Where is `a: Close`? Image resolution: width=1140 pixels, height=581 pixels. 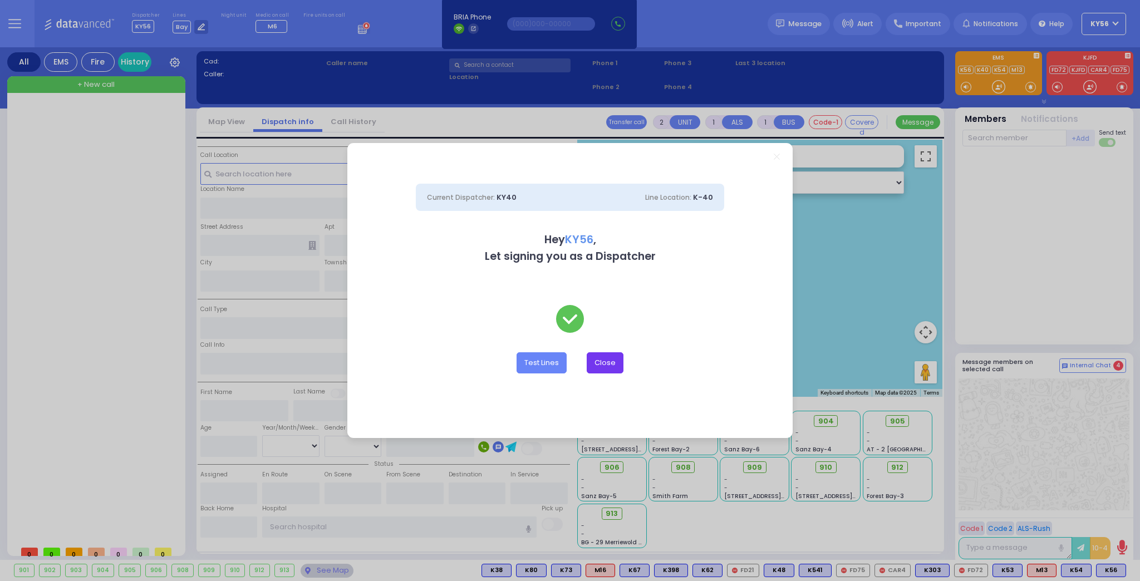 a: Close is located at coordinates (777, 156).